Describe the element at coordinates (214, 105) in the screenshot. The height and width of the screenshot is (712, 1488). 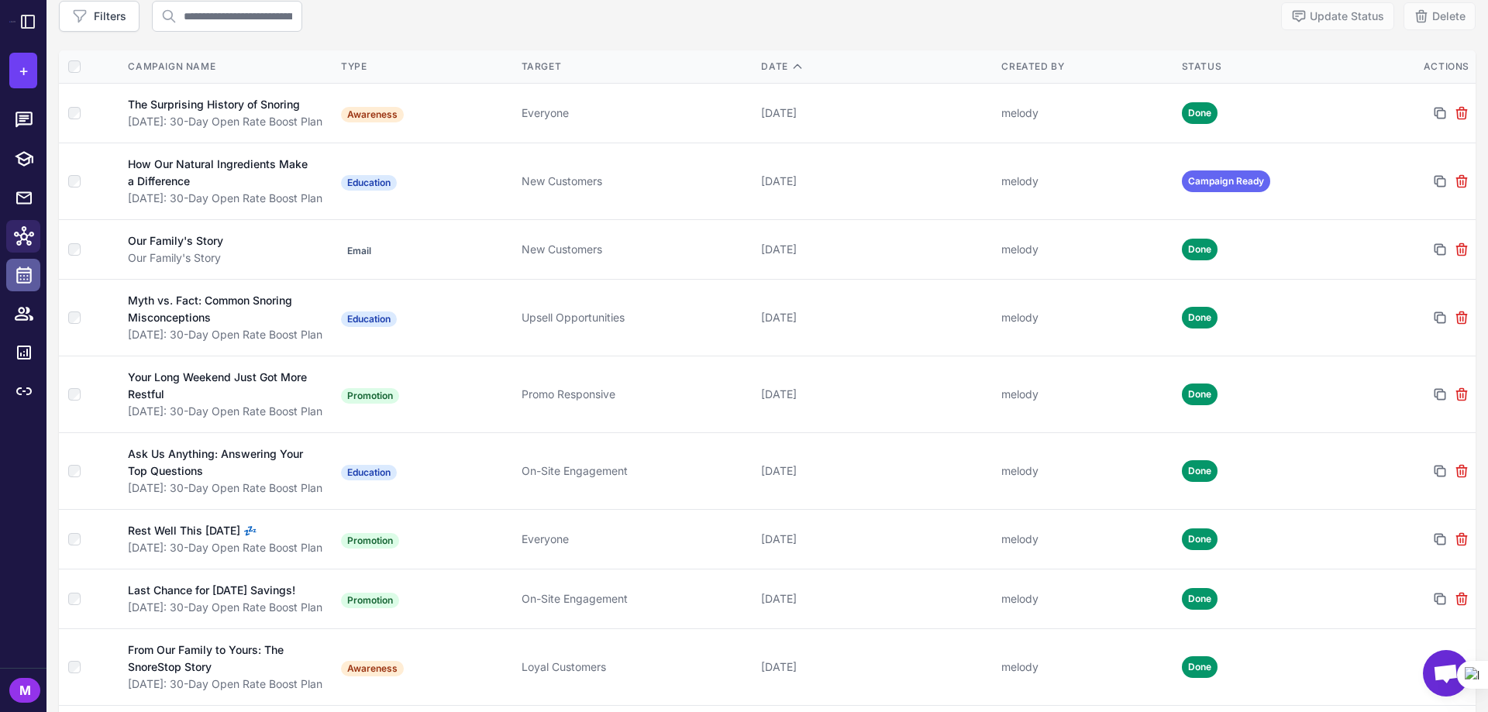
I see `div: The Surprising History of Snoring` at that location.